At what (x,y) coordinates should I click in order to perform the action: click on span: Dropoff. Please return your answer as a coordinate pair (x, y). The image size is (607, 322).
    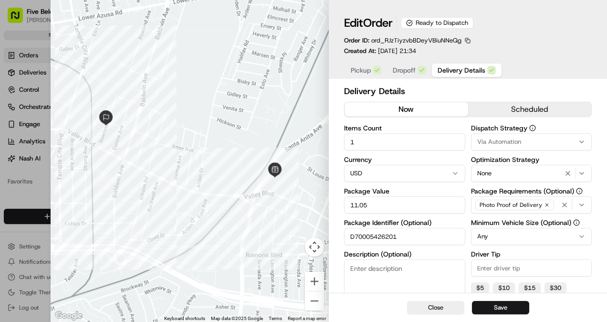
    Looking at the image, I should click on (404, 70).